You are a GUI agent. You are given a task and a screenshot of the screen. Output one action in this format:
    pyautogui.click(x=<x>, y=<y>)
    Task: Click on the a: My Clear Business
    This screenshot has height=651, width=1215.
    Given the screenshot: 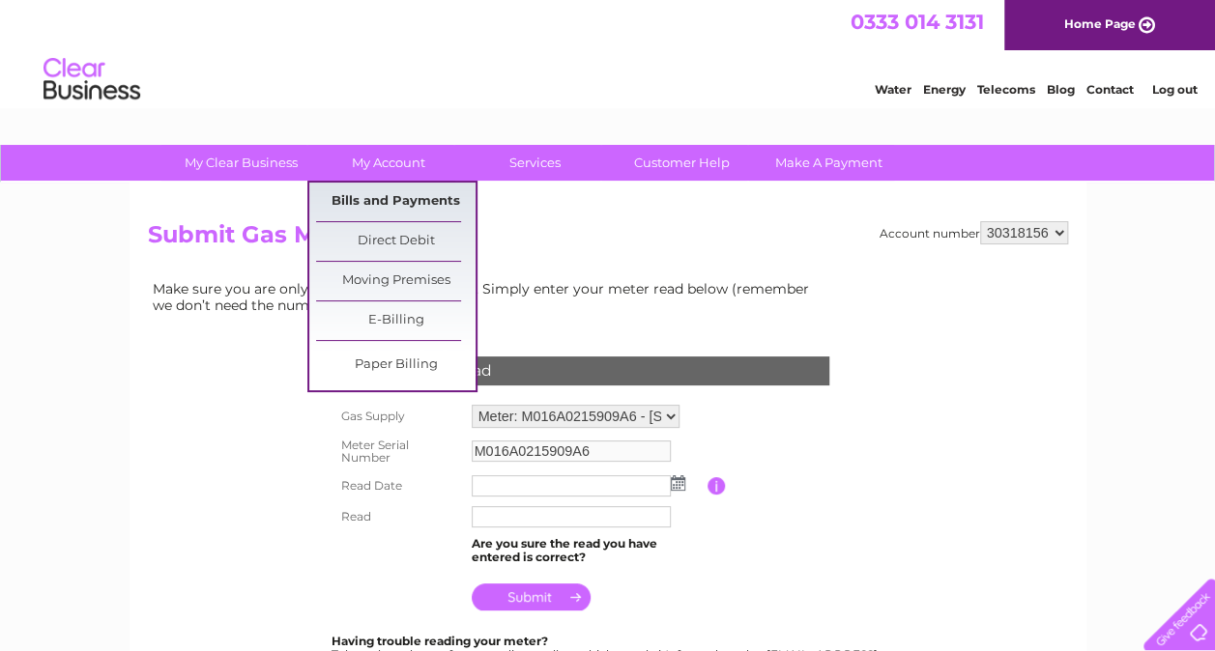 What is the action you would take?
    pyautogui.click(x=241, y=162)
    